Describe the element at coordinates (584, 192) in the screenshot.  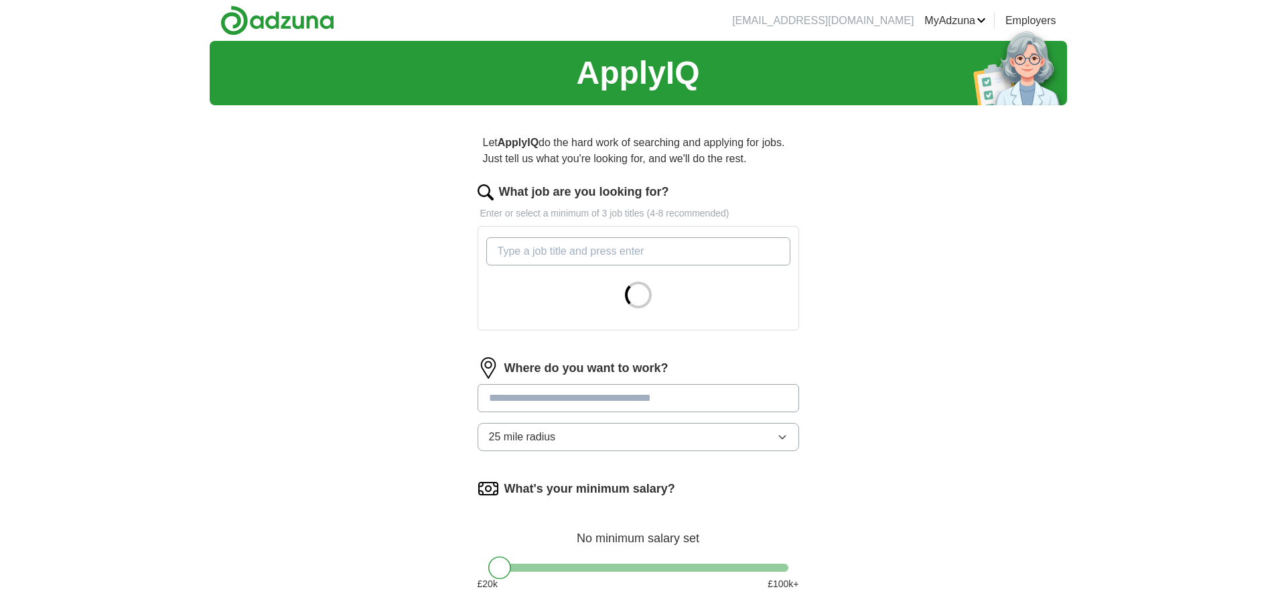
I see `label: What job are you looking for?` at that location.